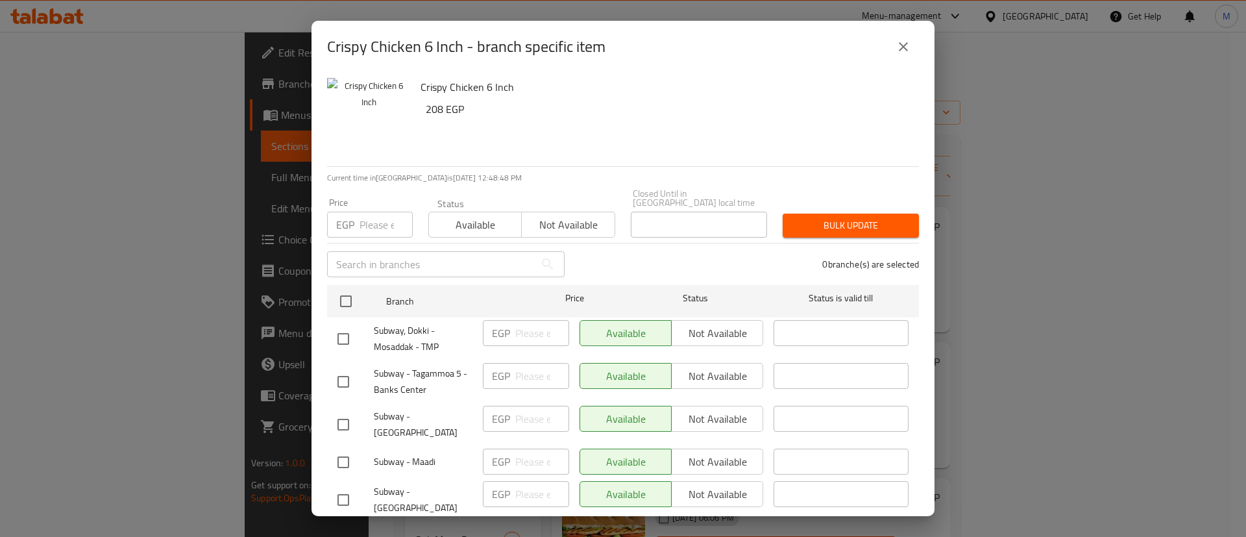 Image resolution: width=1246 pixels, height=537 pixels. Describe the element at coordinates (574, 298) in the screenshot. I see `span: Price` at that location.